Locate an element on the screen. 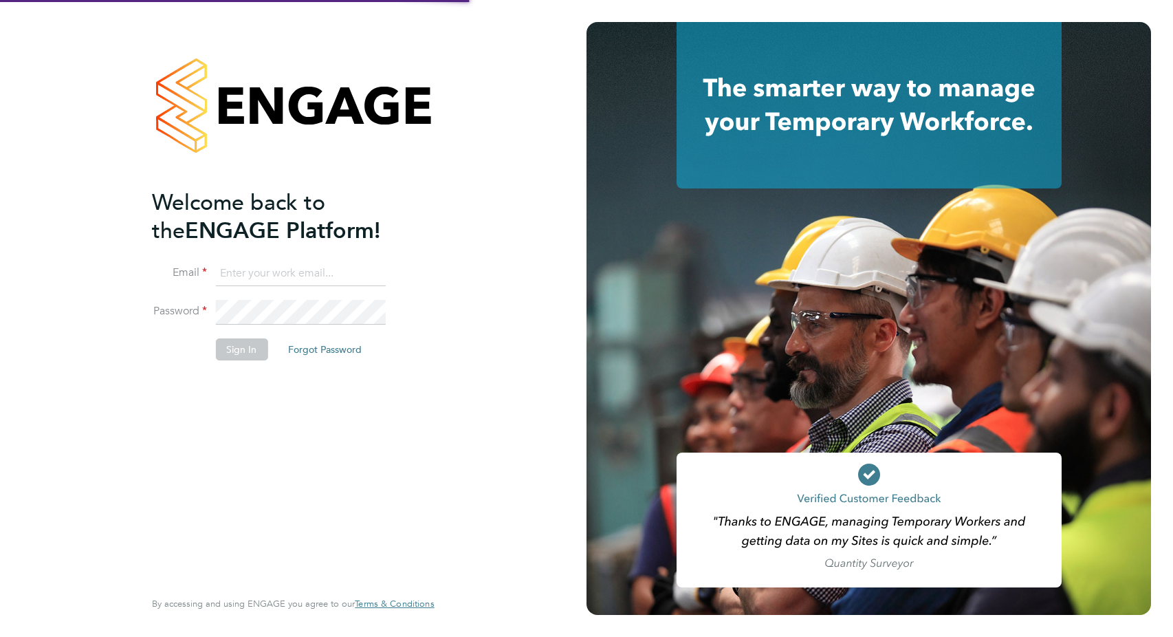  h2: ENGAGE Platform! is located at coordinates (286, 217).